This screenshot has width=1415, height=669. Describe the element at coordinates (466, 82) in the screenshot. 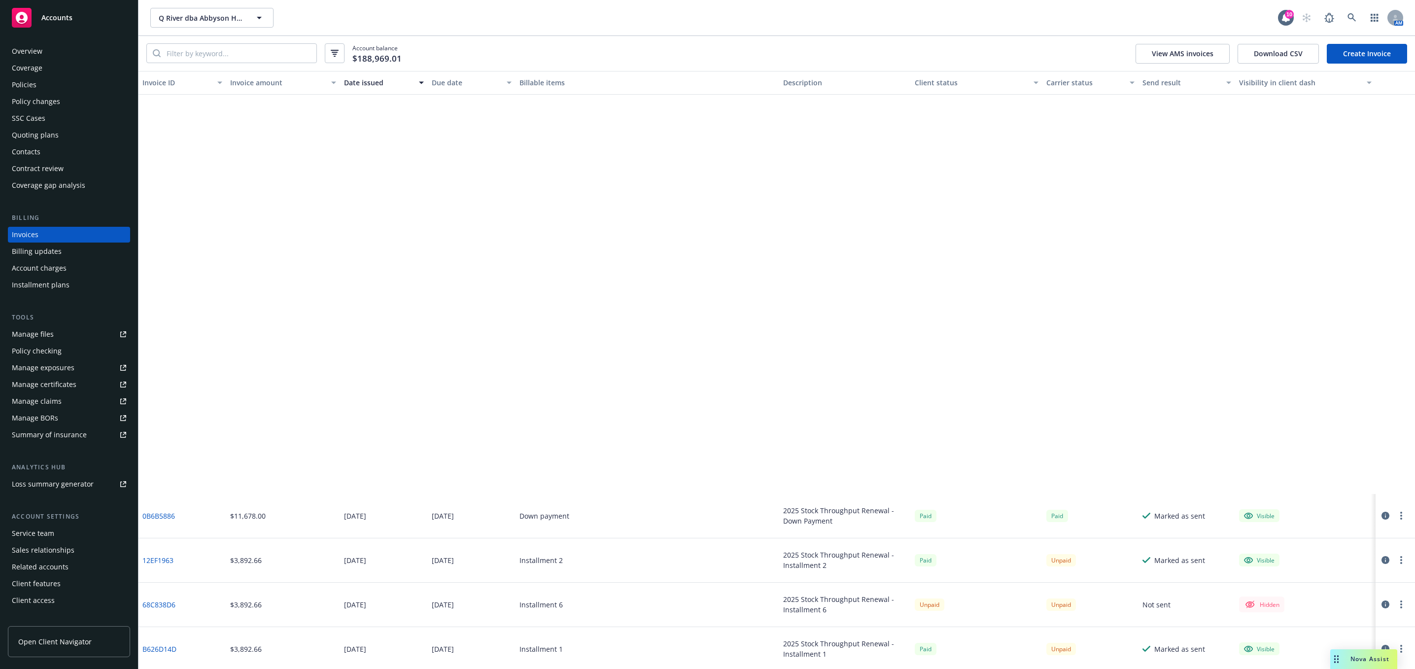

I see `div: Due date` at that location.